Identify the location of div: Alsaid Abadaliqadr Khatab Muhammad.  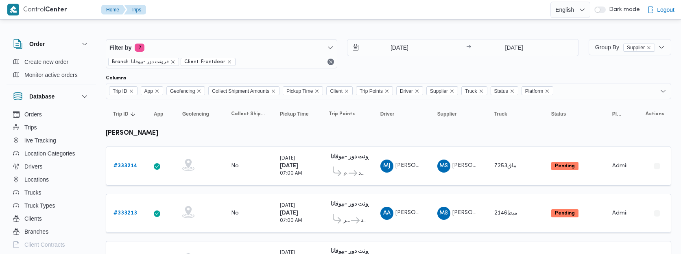
(387, 213).